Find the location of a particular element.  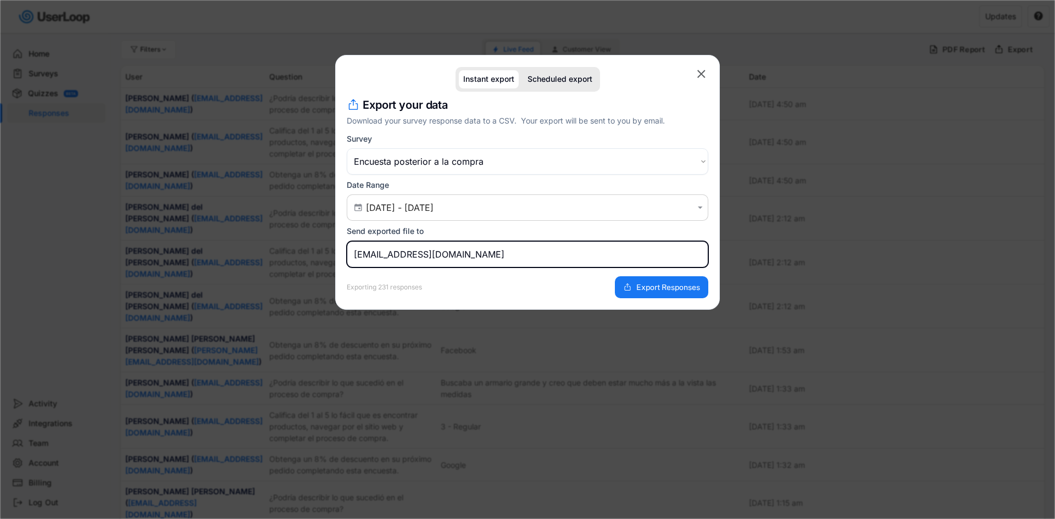

input: Air Date/Time Picker is located at coordinates (529, 208).